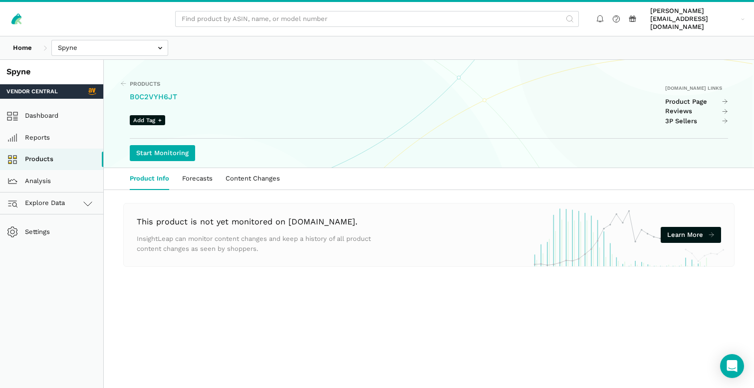 The width and height of the screenshot is (754, 388). I want to click on div: Open Intercom Messenger, so click(732, 366).